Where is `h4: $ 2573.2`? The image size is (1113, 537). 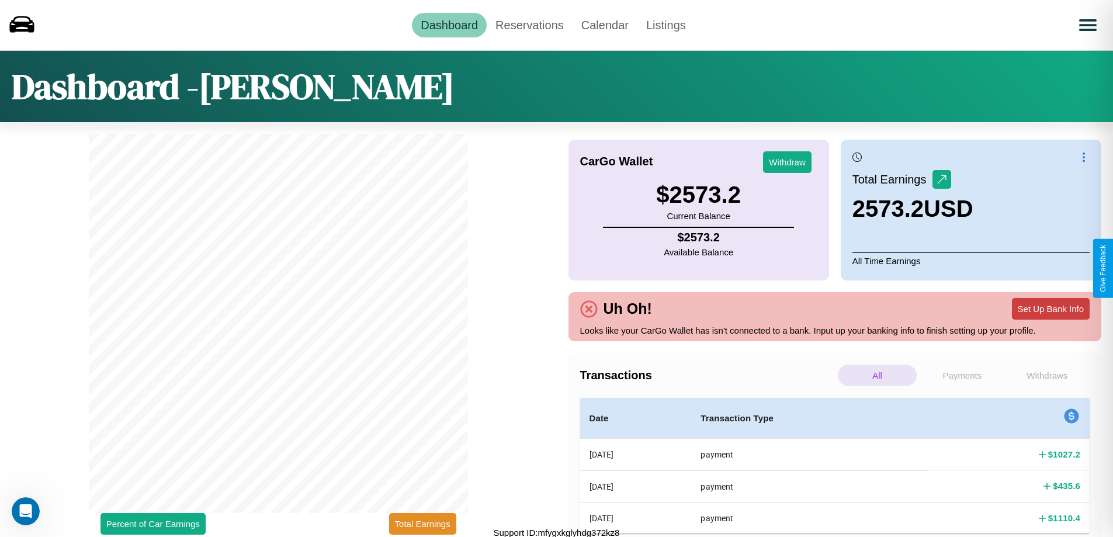 h4: $ 2573.2 is located at coordinates (698, 237).